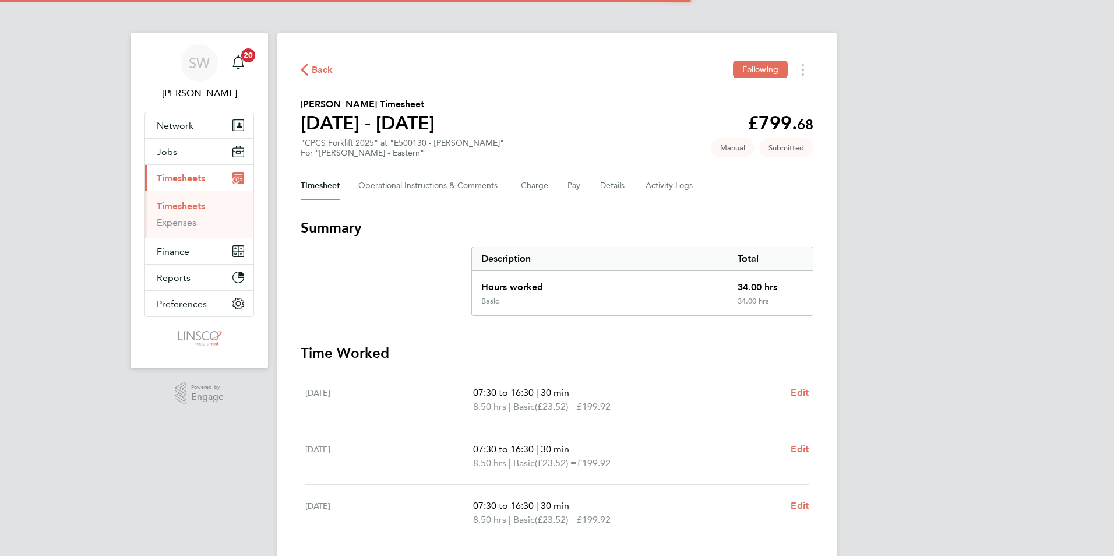 The height and width of the screenshot is (556, 1114). What do you see at coordinates (199, 178) in the screenshot?
I see `button: Timesheets` at bounding box center [199, 178].